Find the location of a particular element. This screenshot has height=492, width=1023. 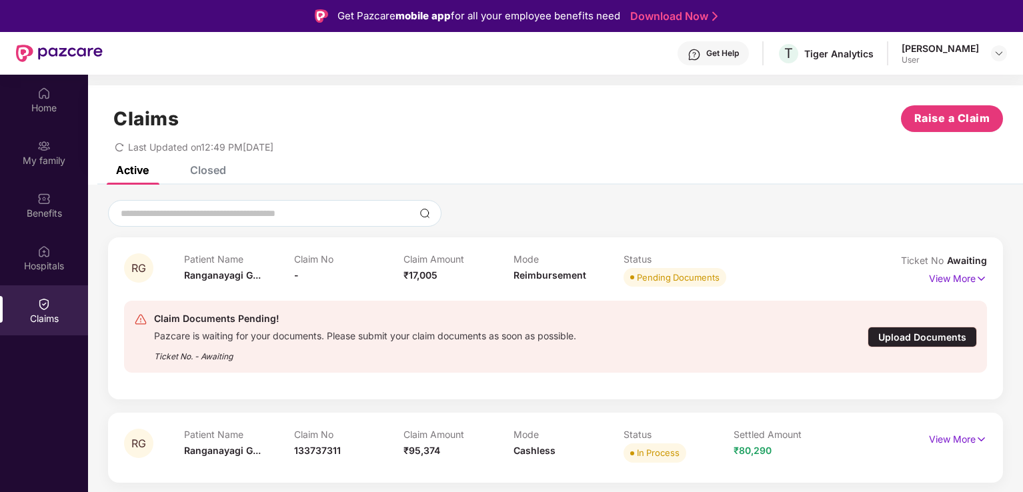

span: Raise a Claim is located at coordinates (952, 118).